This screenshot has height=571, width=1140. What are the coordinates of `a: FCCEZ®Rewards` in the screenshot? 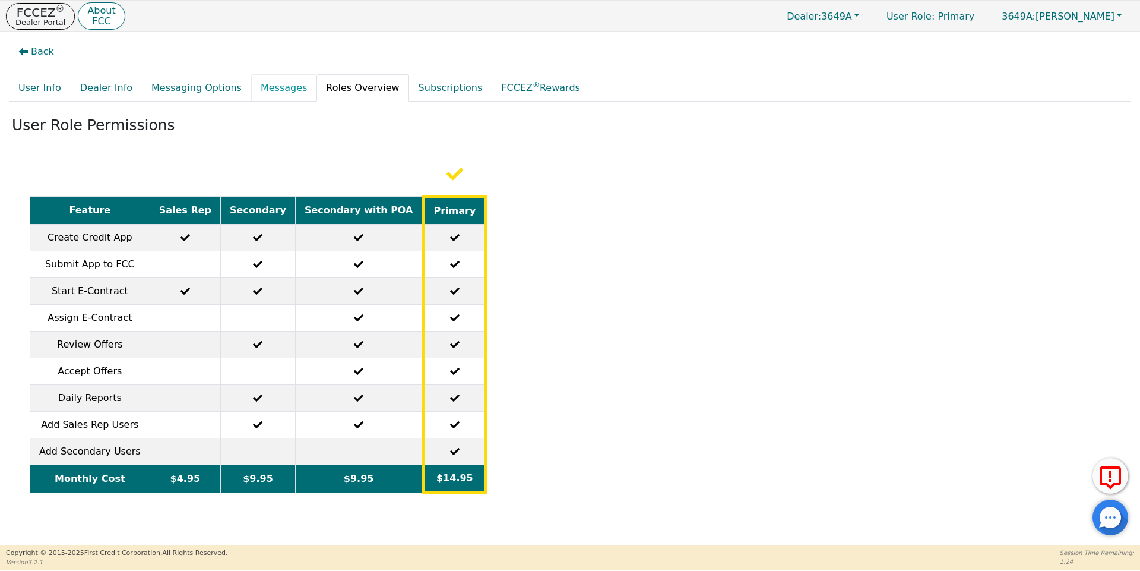 It's located at (540, 88).